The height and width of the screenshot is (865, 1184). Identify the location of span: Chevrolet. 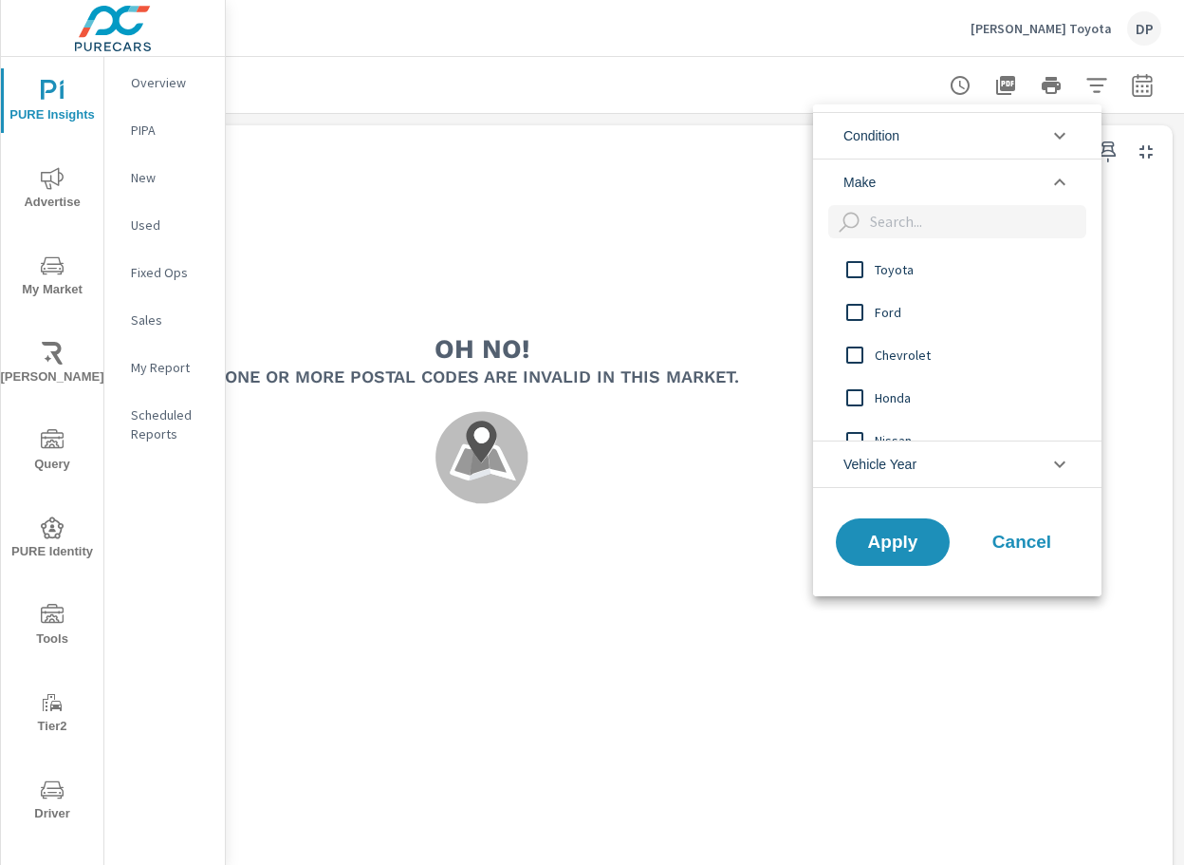
(979, 355).